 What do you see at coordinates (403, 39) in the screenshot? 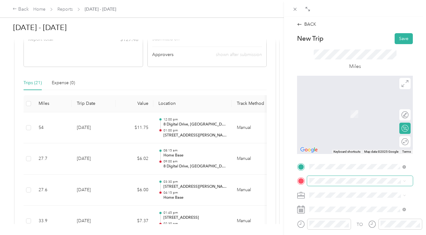
I see `button: Save` at bounding box center [403, 39].